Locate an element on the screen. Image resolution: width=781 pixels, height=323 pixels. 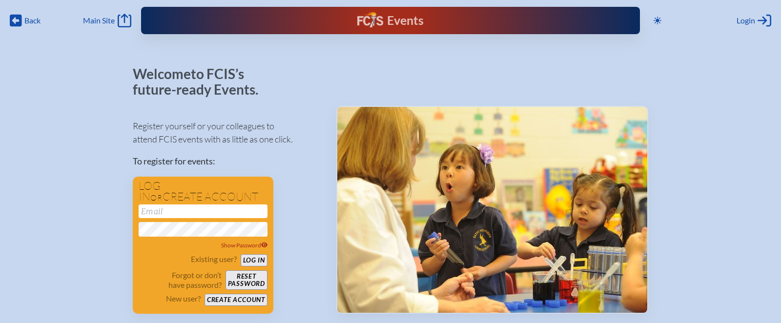
h1: Log in create account is located at coordinates (203, 191).